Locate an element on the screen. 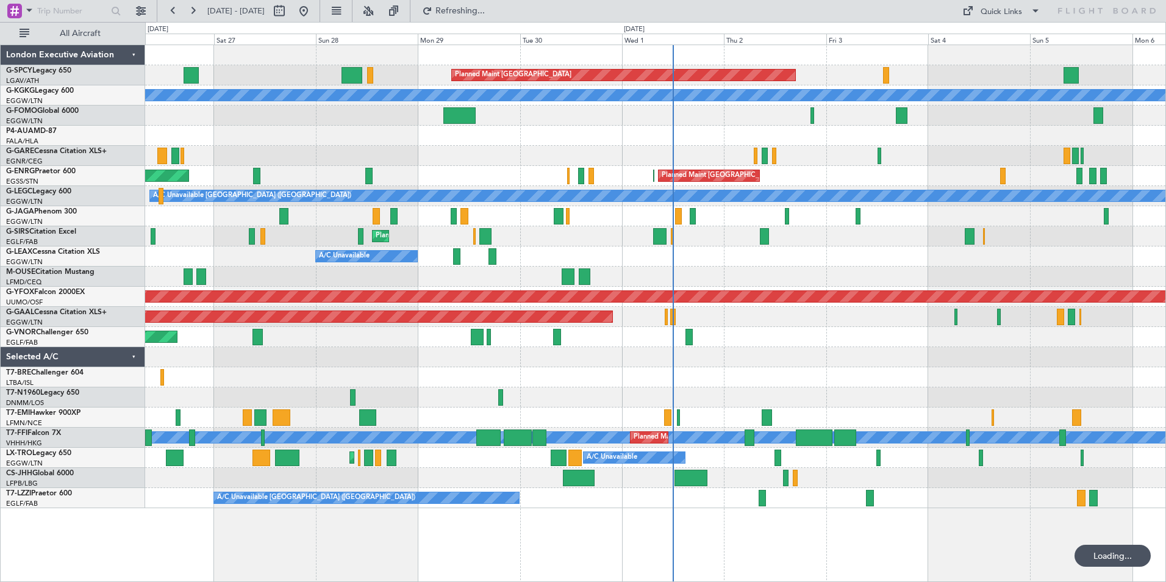 The image size is (1166, 582). span: G-GAAL is located at coordinates (20, 312).